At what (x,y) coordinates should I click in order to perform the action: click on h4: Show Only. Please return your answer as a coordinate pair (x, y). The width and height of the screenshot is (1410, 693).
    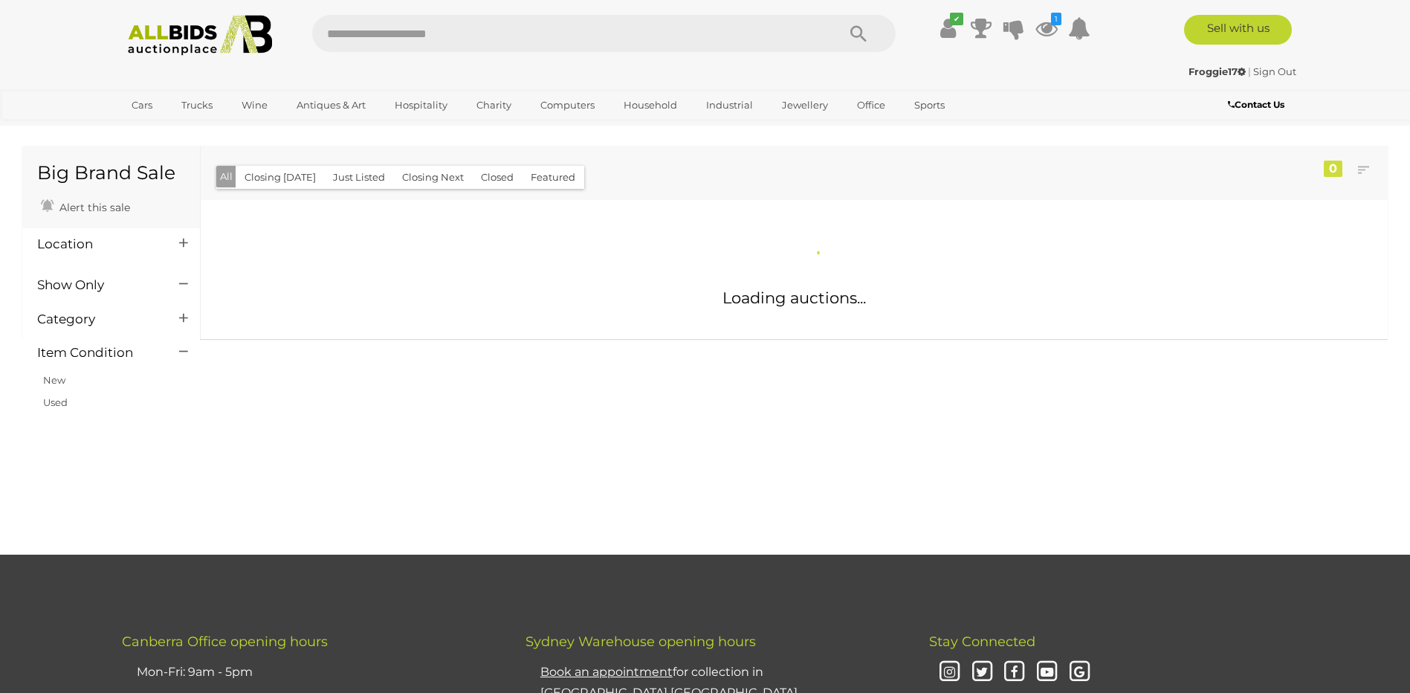
    Looking at the image, I should click on (97, 285).